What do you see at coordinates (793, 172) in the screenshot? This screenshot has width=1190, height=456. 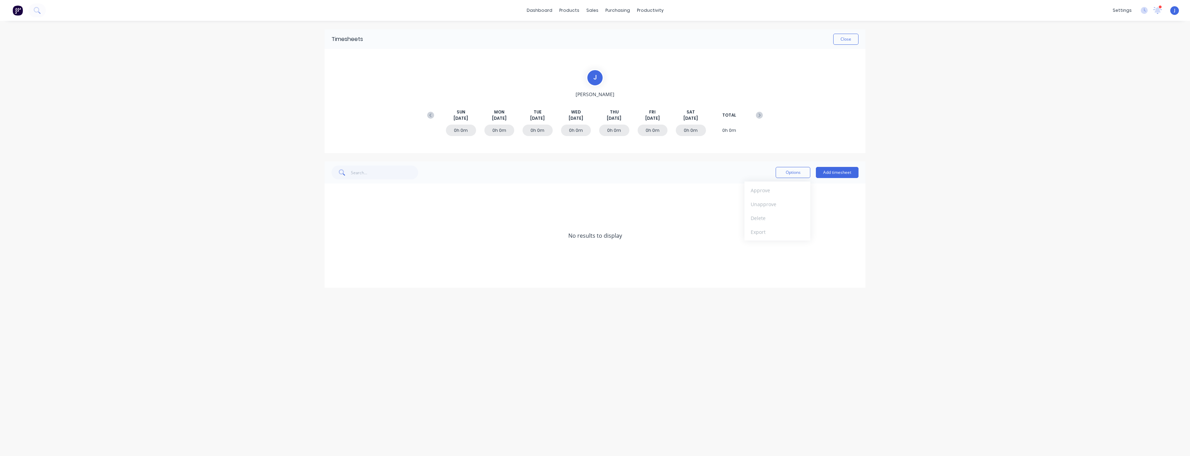 I see `button: Options` at bounding box center [793, 172].